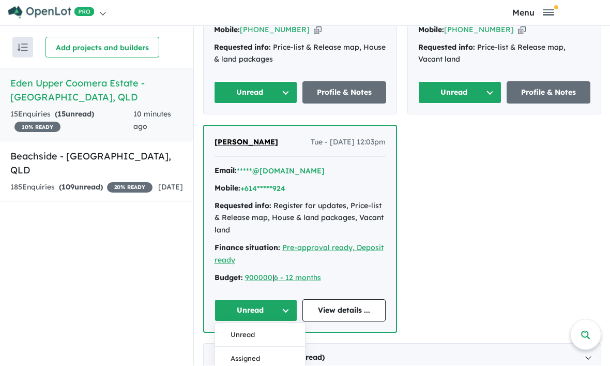 The image size is (610, 366). Describe the element at coordinates (300, 218) in the screenshot. I see `div: Register for updates, Price-list & Release map, House & land packages, Vacant land` at that location.